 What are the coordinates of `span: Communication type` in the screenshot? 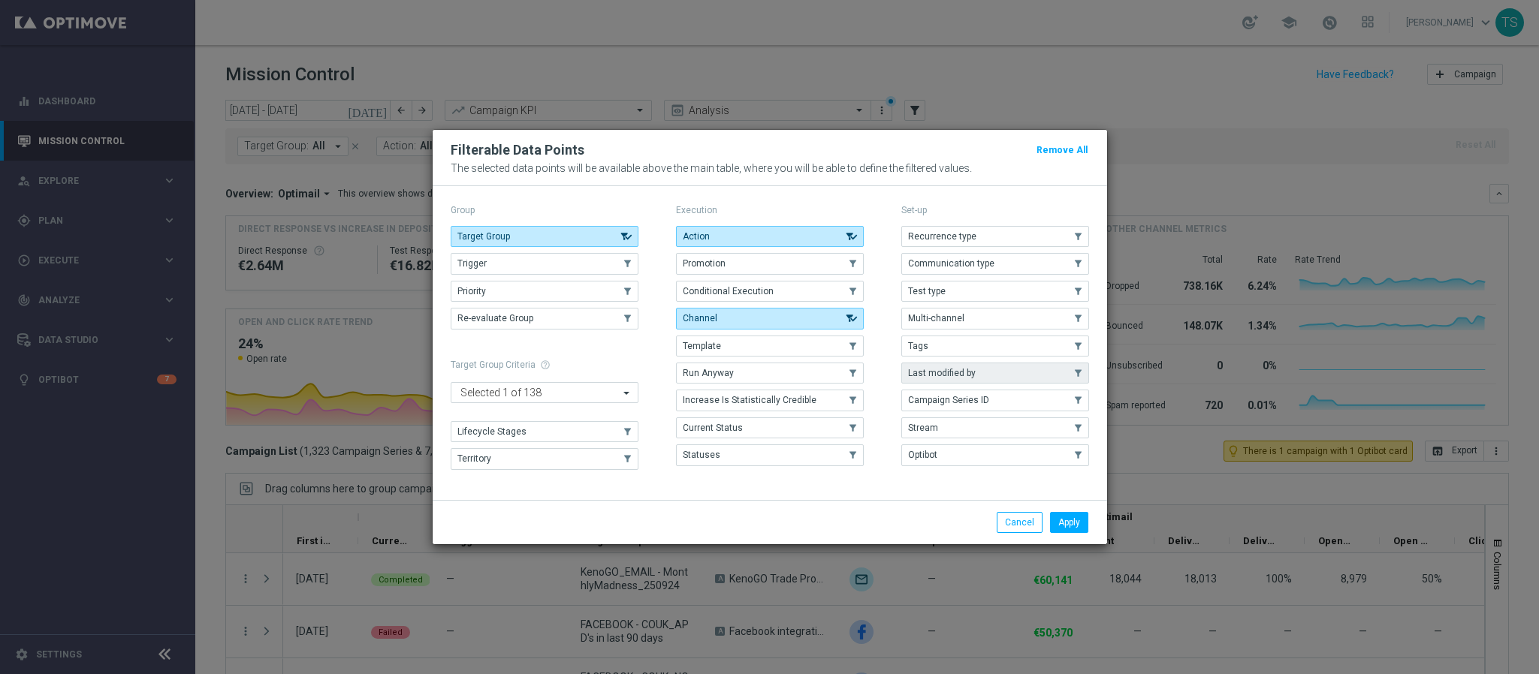 It's located at (951, 264).